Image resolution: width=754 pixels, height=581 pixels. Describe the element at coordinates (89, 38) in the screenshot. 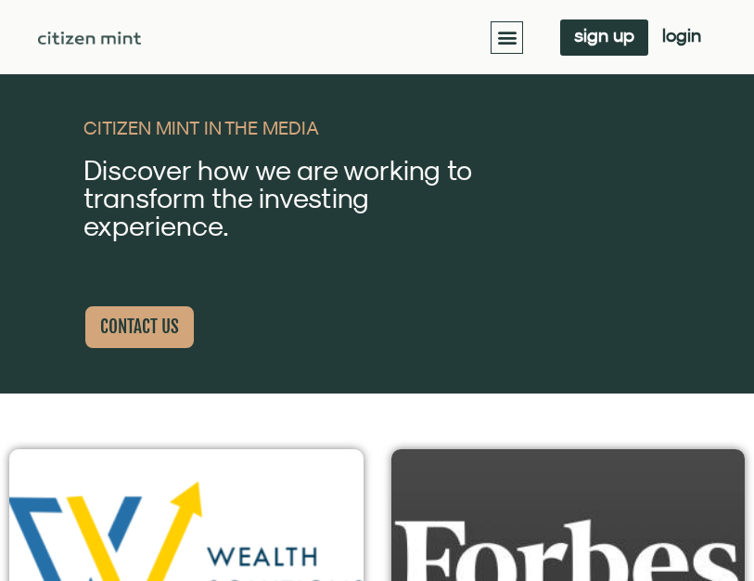

I see `img: Citizen Mint` at that location.